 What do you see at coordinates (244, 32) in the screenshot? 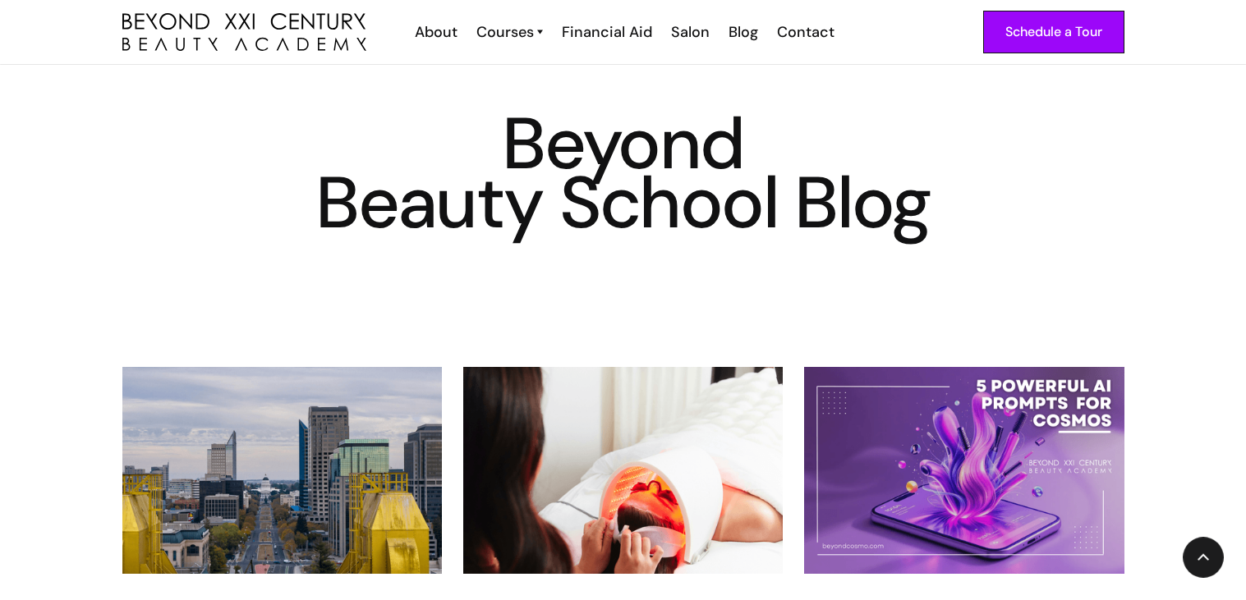
I see `a: home` at bounding box center [244, 32].